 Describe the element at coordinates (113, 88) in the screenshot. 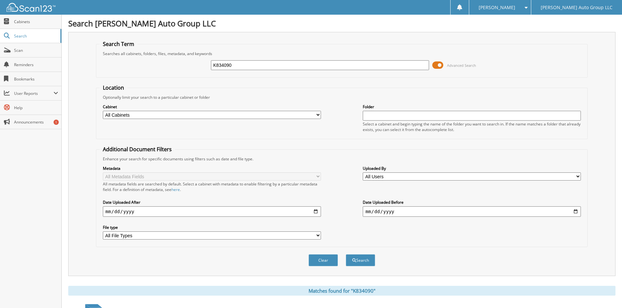

I see `legend: Location` at that location.